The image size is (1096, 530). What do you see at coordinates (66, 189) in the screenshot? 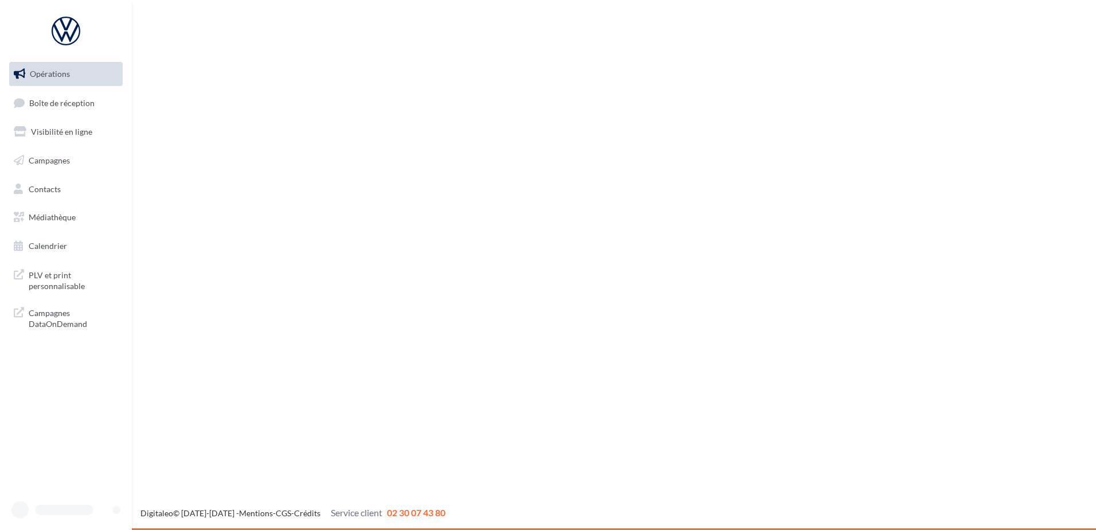
I see `a: Contacts` at bounding box center [66, 189].